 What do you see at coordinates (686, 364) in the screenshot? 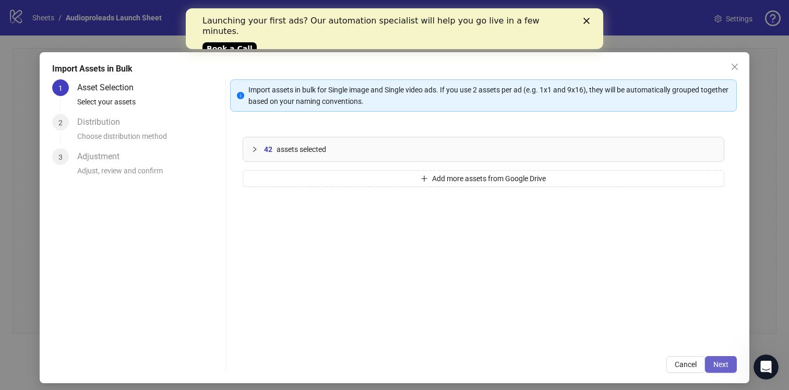
I see `span: Cancel` at bounding box center [686, 364].